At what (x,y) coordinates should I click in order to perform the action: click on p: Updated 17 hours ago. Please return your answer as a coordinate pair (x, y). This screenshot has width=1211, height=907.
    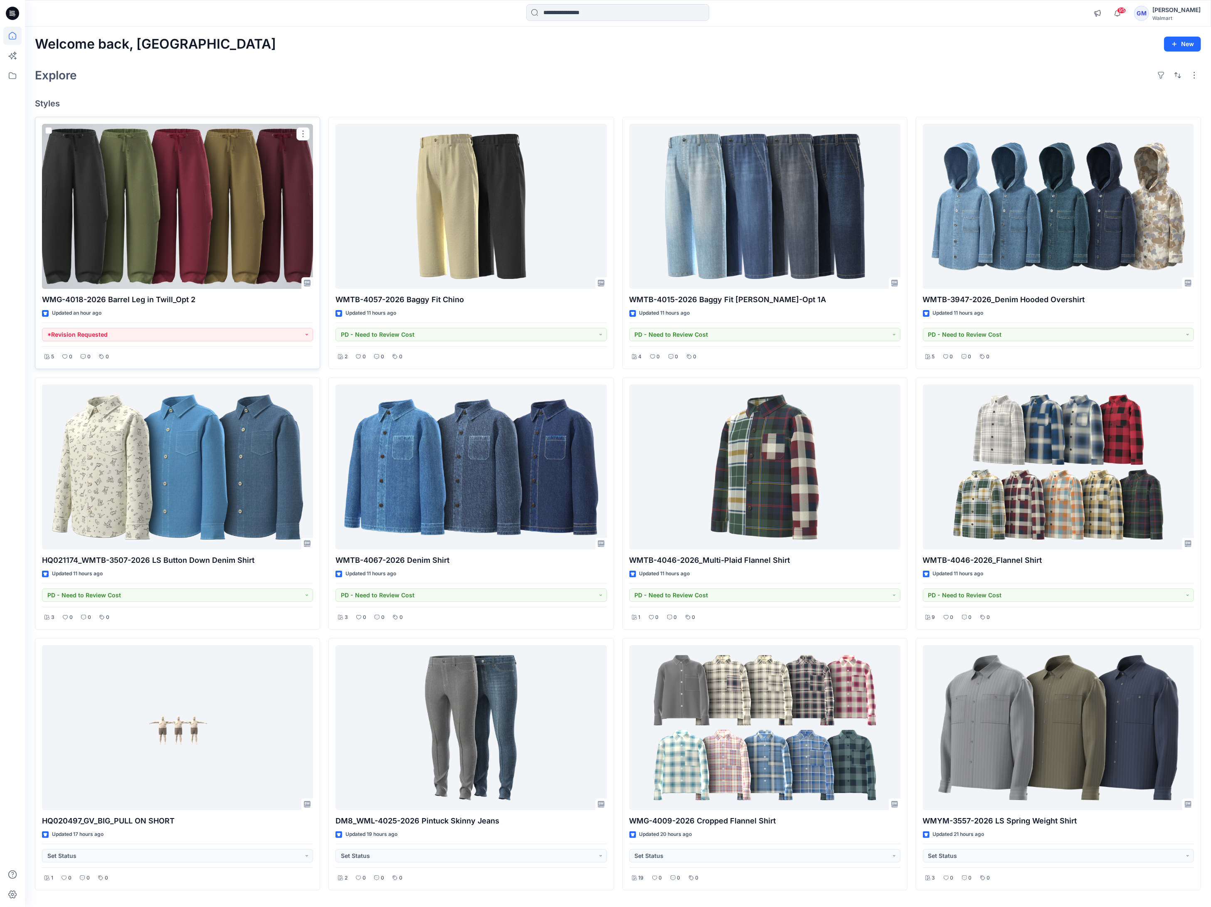
    Looking at the image, I should click on (78, 835).